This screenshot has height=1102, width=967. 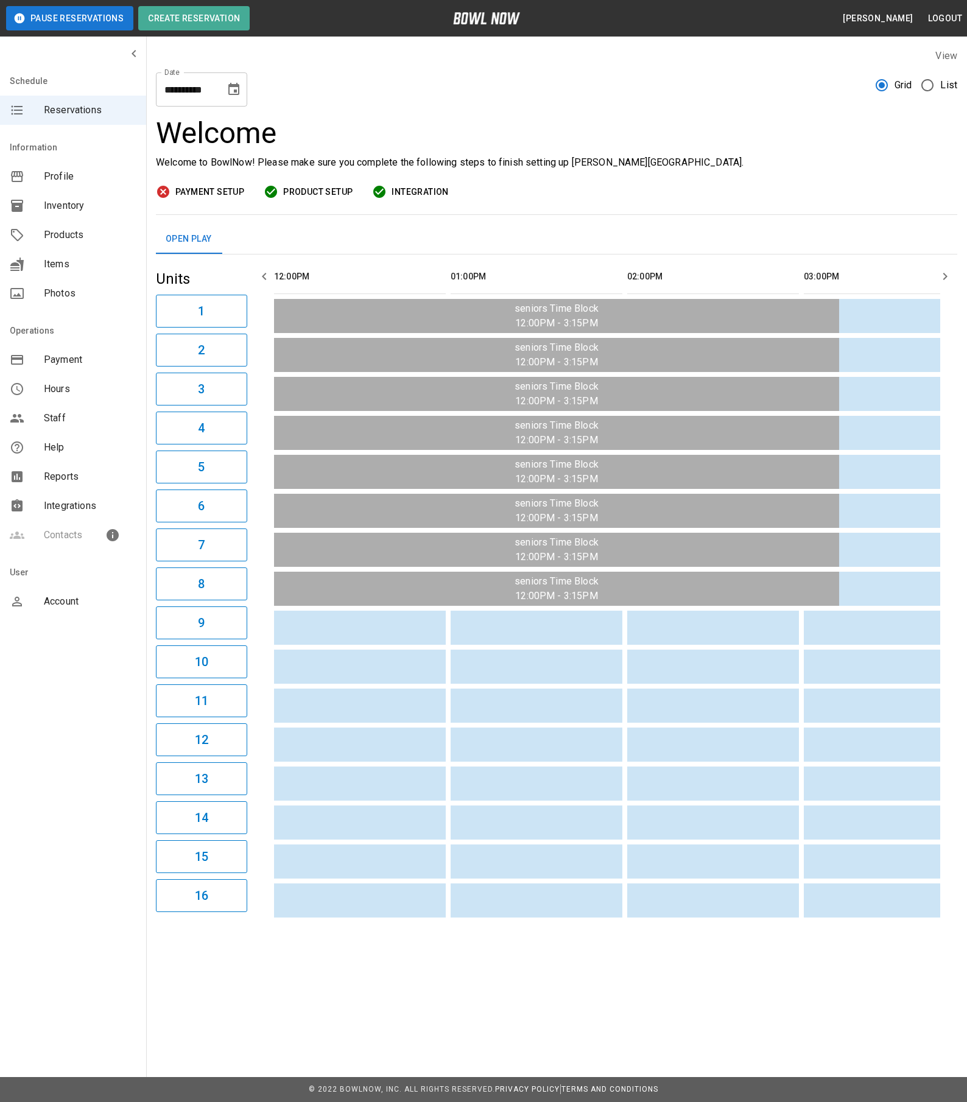 What do you see at coordinates (202, 701) in the screenshot?
I see `h6: 11` at bounding box center [202, 701].